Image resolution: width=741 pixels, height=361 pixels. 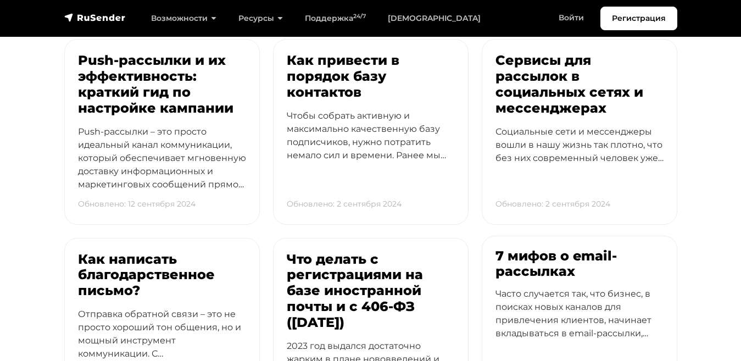 I want to click on h3: Push-рассылки и их эффективность: краткий гид по настройке кампании, so click(x=162, y=84).